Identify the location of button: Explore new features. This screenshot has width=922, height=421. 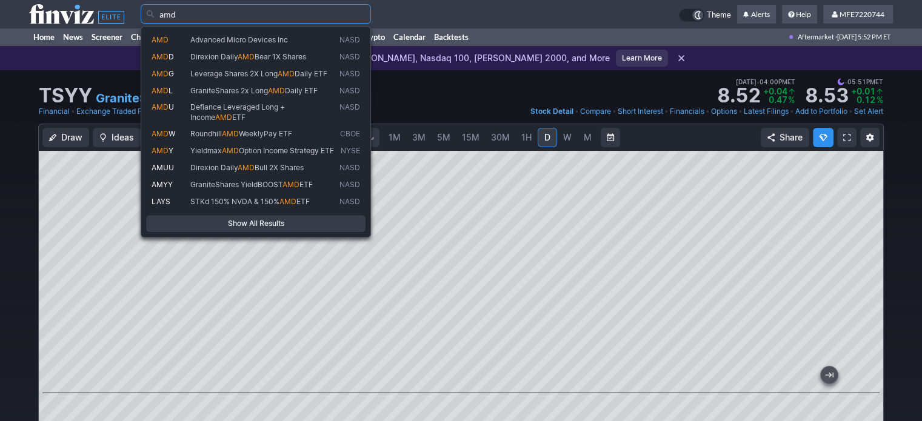
(823, 138).